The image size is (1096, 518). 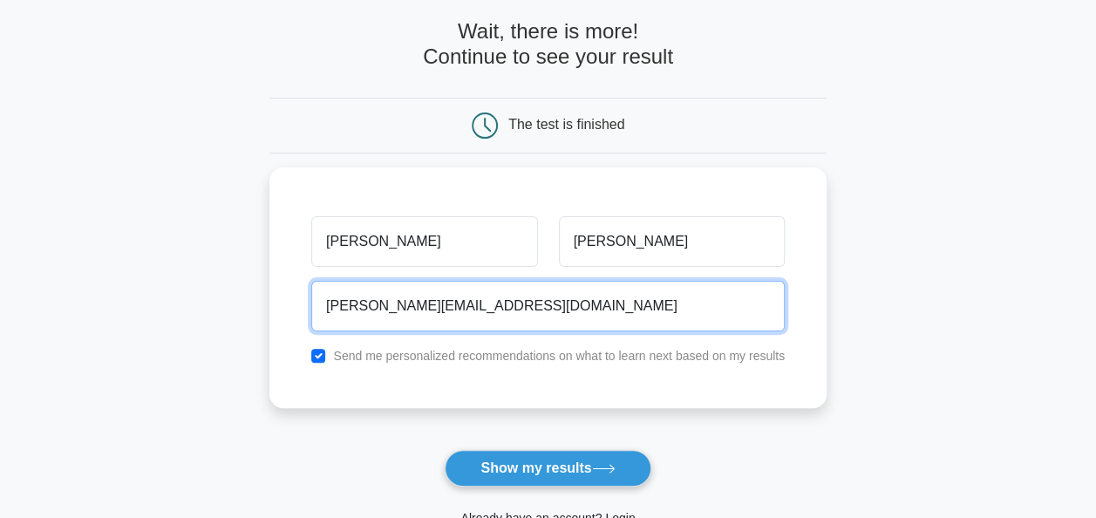 I want to click on button: Show my results, so click(x=547, y=468).